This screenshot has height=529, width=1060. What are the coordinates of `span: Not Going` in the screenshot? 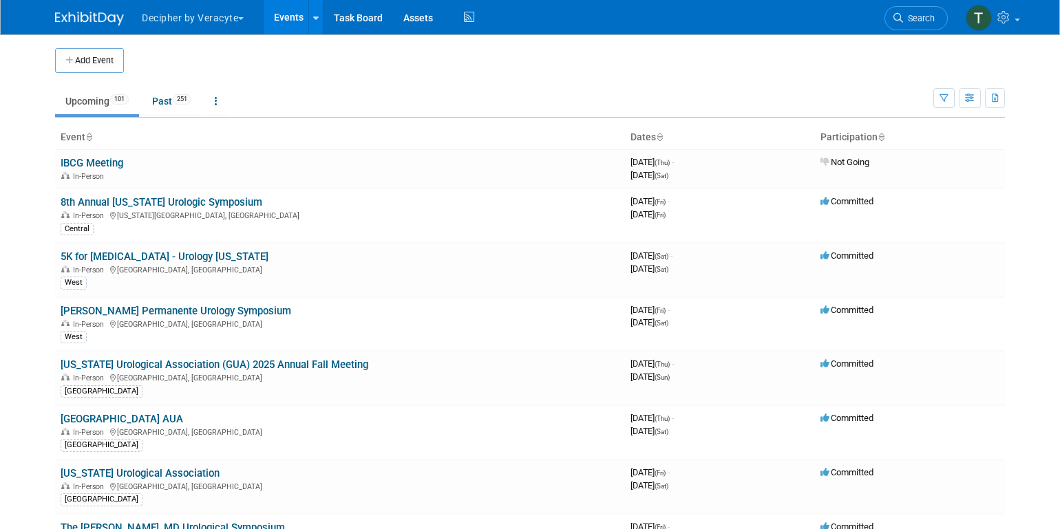 It's located at (844, 162).